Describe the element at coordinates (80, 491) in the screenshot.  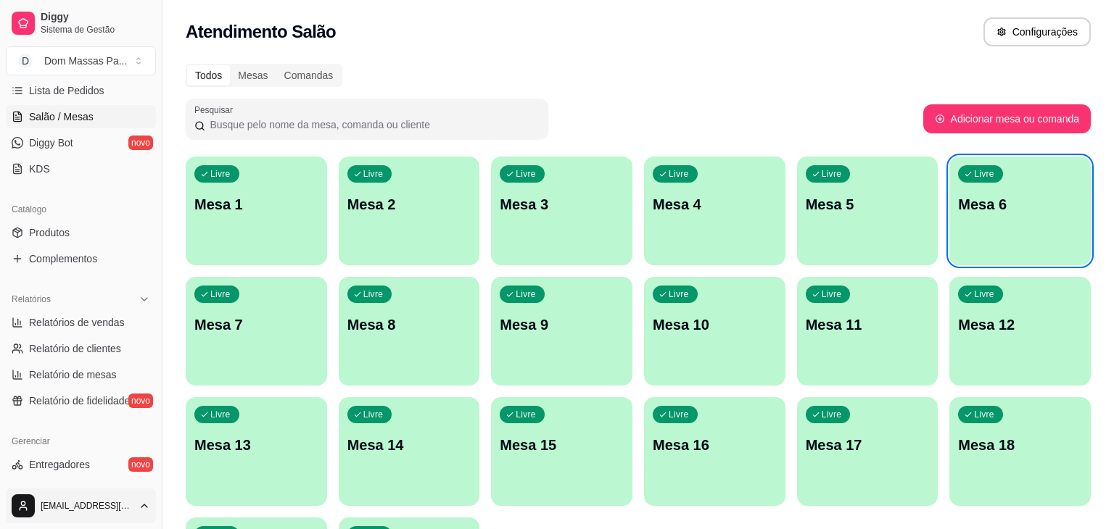
I see `a: Nota Fiscal (NFC-e)` at that location.